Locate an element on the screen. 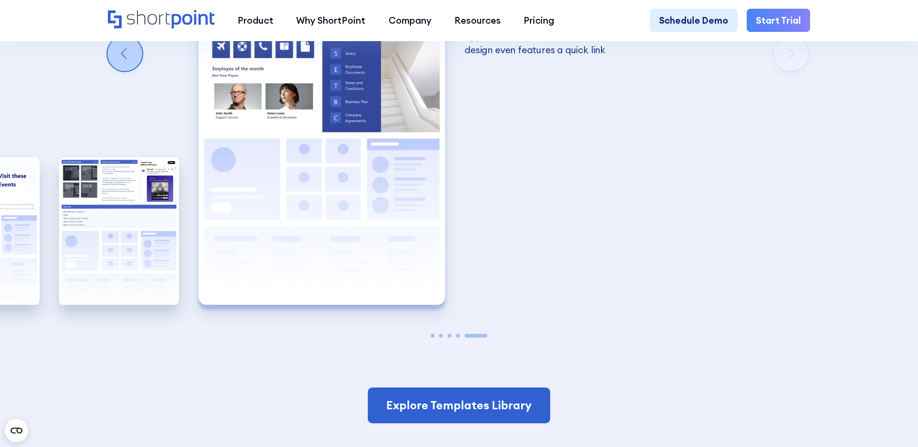 This screenshot has height=447, width=918. div: Why ShortPoint is located at coordinates (331, 20).